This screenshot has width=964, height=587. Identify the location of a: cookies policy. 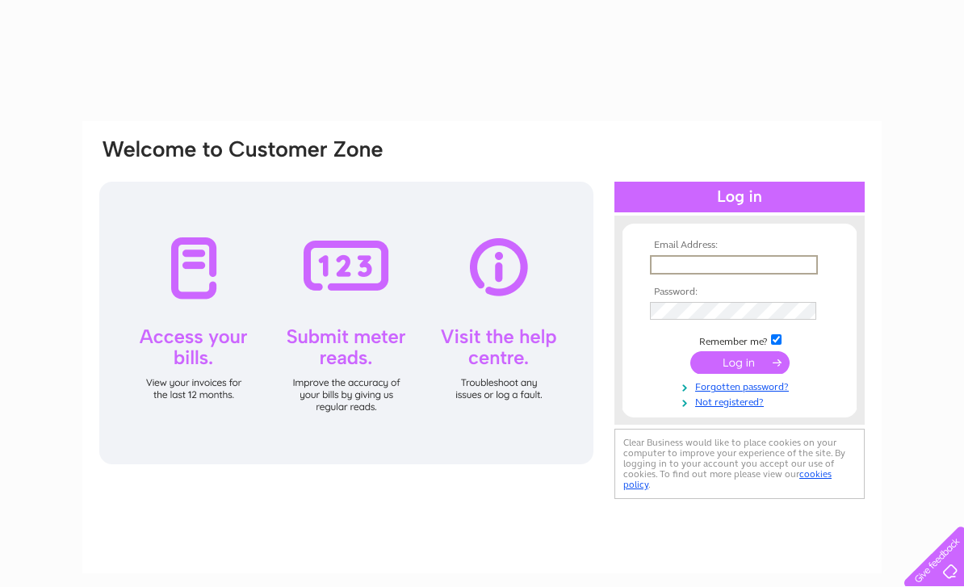
(728, 479).